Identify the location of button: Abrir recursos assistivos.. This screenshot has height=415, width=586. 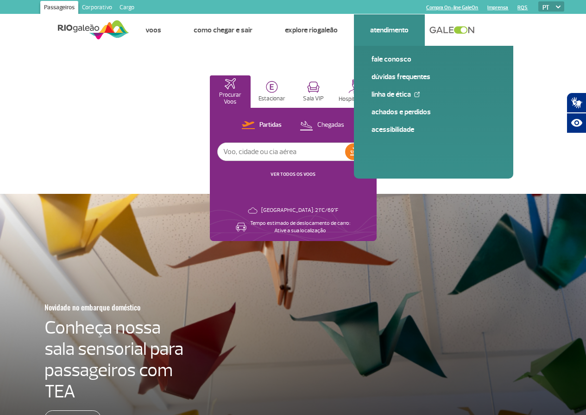
(576, 123).